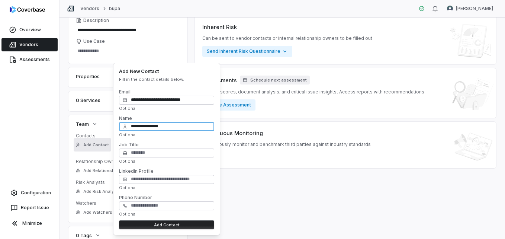 The height and width of the screenshot is (239, 505). I want to click on button: Report Issue, so click(29, 207).